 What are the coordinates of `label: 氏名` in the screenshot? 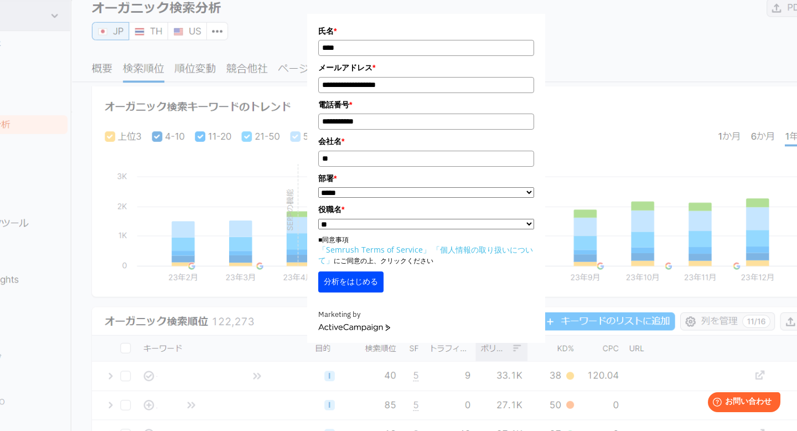 It's located at (426, 31).